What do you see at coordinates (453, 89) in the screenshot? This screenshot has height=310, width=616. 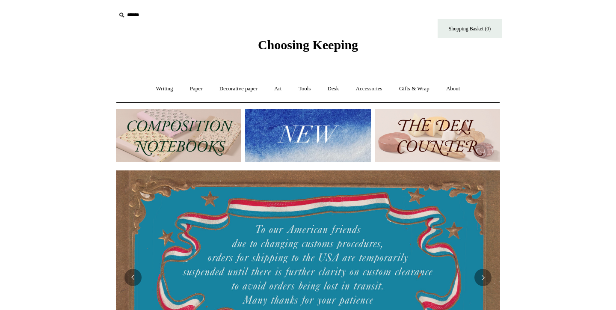 I see `a: About` at bounding box center [453, 89].